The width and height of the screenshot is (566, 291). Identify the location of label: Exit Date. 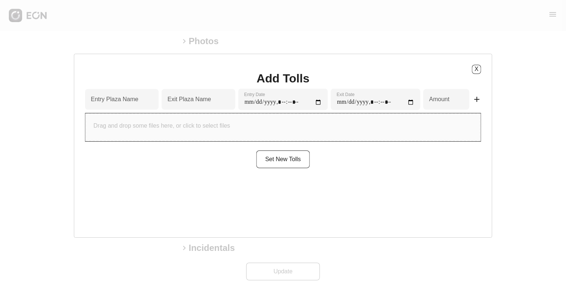
(345, 95).